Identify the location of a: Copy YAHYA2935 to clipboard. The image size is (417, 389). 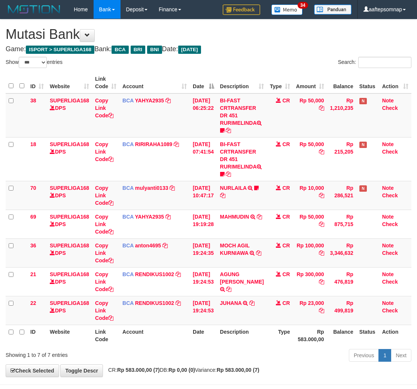
(168, 217).